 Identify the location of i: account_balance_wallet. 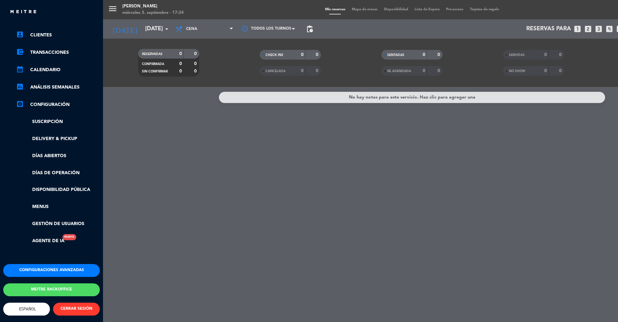
(20, 52).